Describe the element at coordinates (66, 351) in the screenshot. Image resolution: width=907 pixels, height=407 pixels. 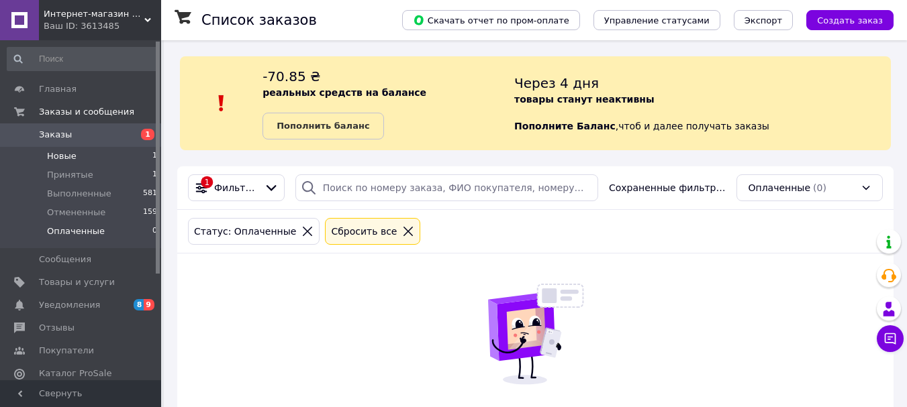
I see `span: Покупатели` at that location.